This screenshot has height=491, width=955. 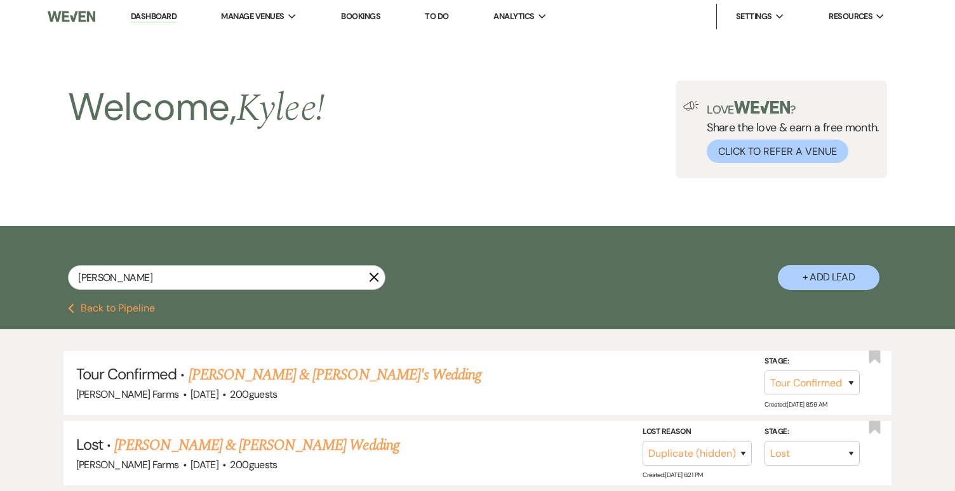 What do you see at coordinates (71, 17) in the screenshot?
I see `img: Weven Logo` at bounding box center [71, 17].